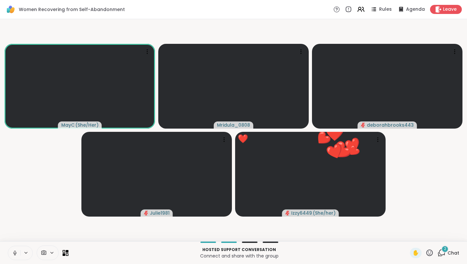 This screenshot has width=467, height=264. Describe the element at coordinates (239, 256) in the screenshot. I see `p: Connect and share with the group` at that location.